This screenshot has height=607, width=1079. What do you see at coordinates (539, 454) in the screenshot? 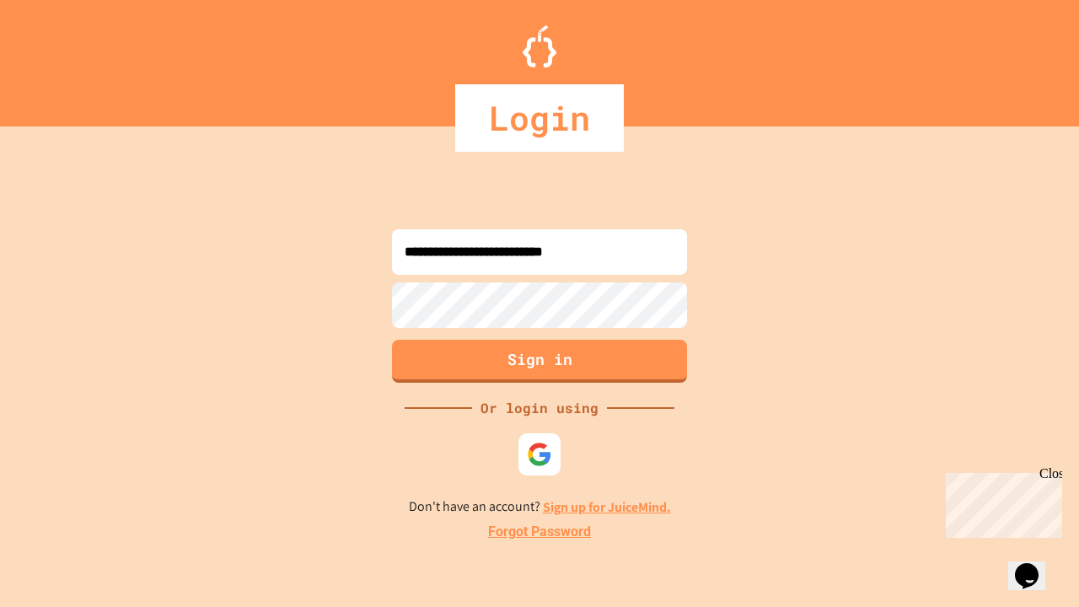
I see `img: google-icon.svg` at bounding box center [539, 454].